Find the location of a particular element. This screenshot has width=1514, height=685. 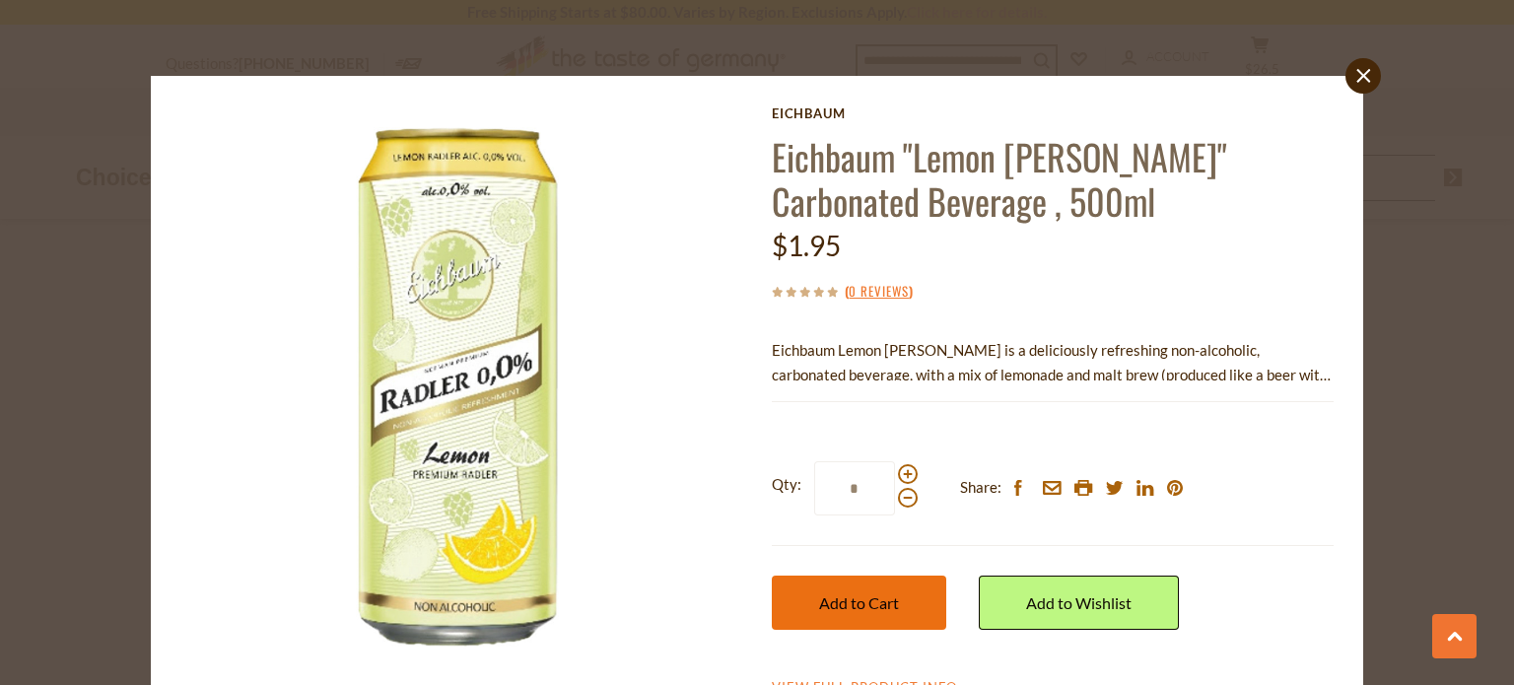

img: Eichbaum "Lemon Radler" Carbonated Beverage , 500ml is located at coordinates (461, 386).